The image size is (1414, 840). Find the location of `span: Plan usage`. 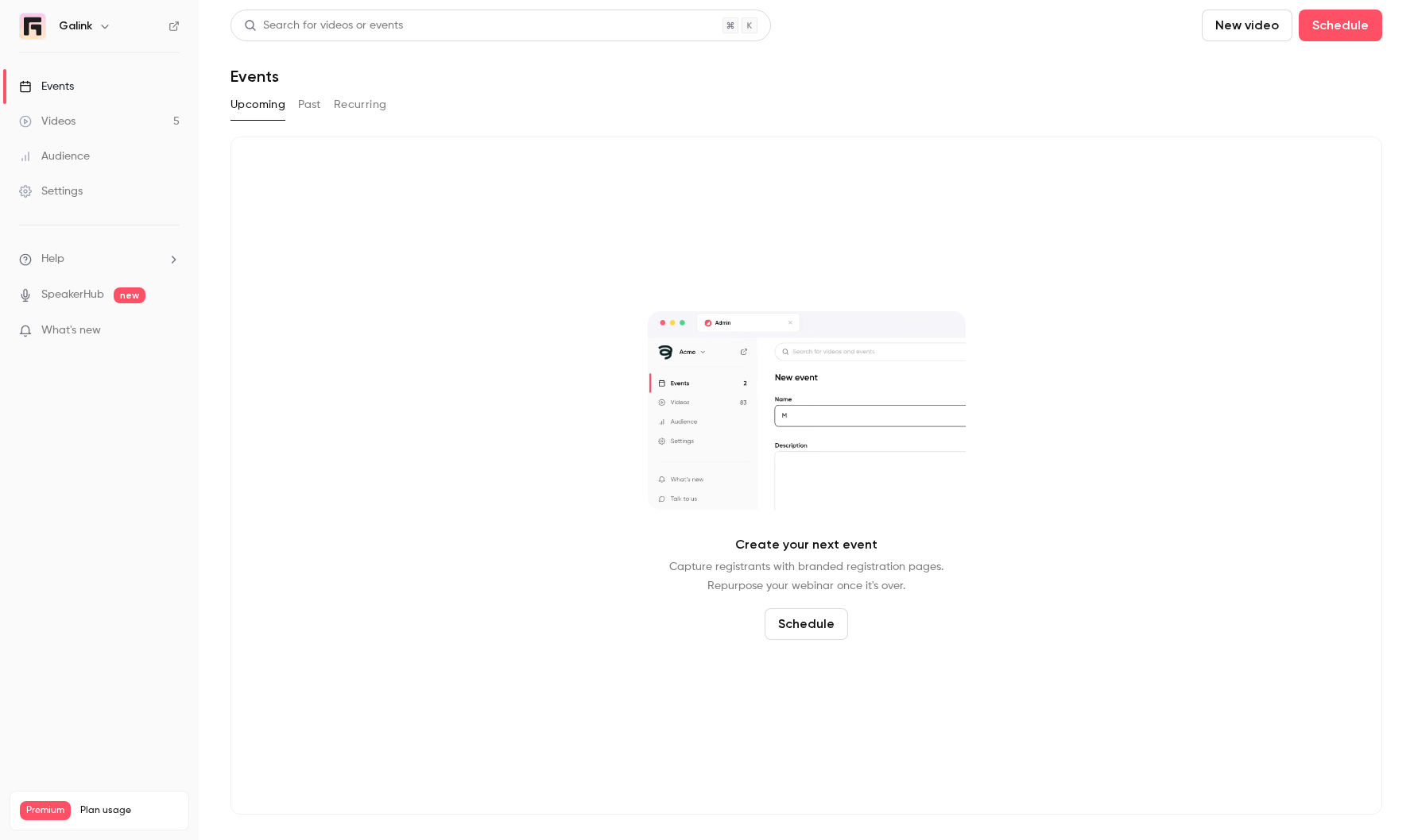

span: Plan usage is located at coordinates (130, 810).